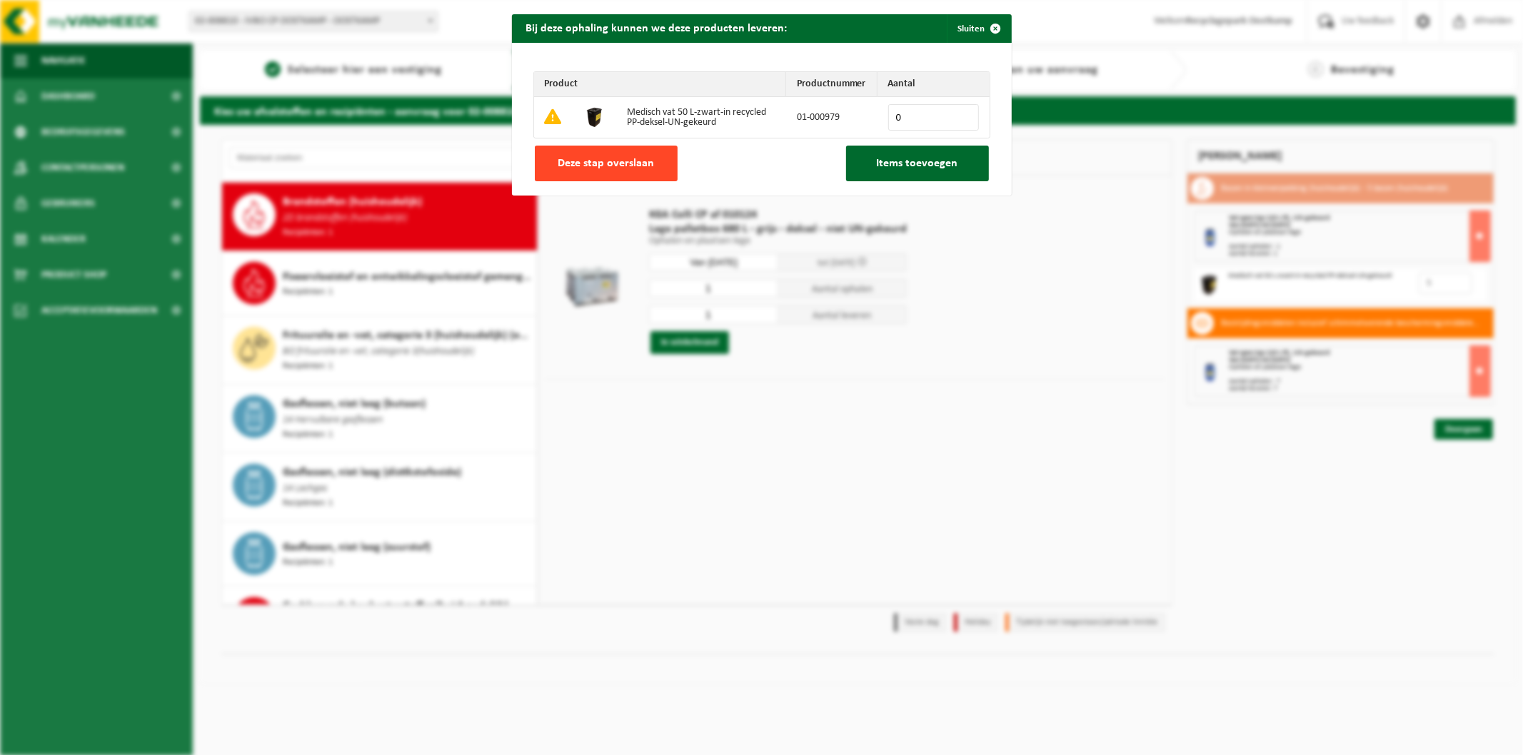 The height and width of the screenshot is (755, 1523). I want to click on button: Items toevoegen, so click(918, 164).